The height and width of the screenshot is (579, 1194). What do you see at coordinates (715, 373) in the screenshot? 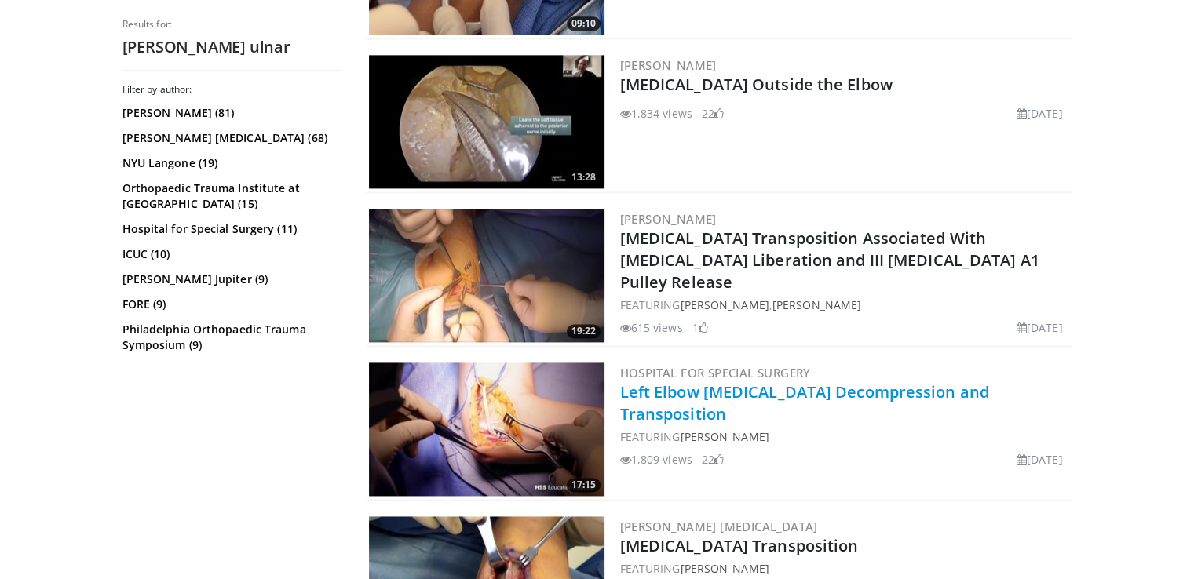
I see `a: Hospital for Special Surgery` at bounding box center [715, 373].